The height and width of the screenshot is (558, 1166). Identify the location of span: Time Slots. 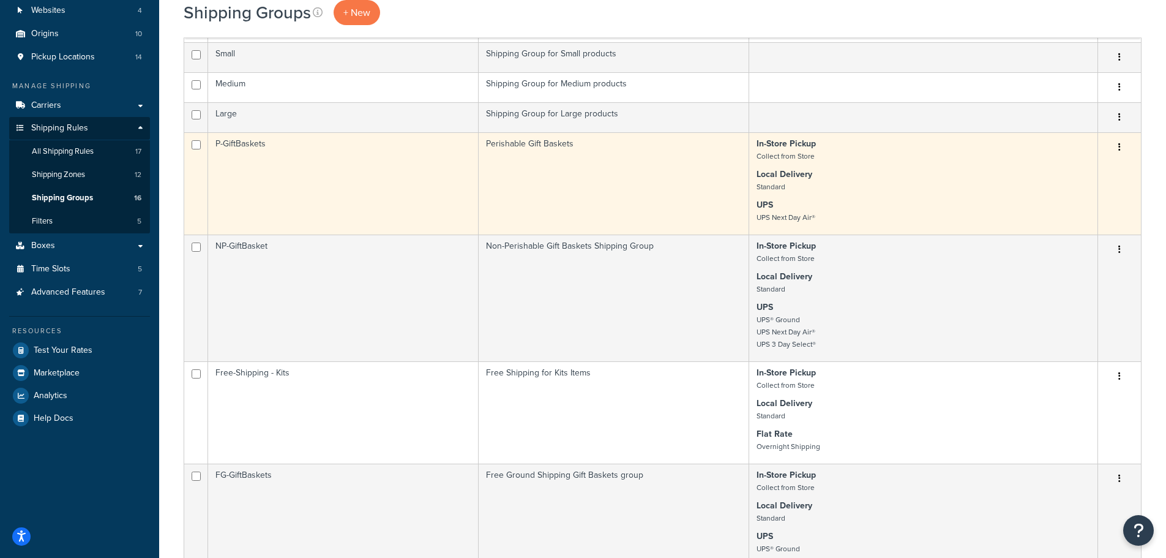
(51, 269).